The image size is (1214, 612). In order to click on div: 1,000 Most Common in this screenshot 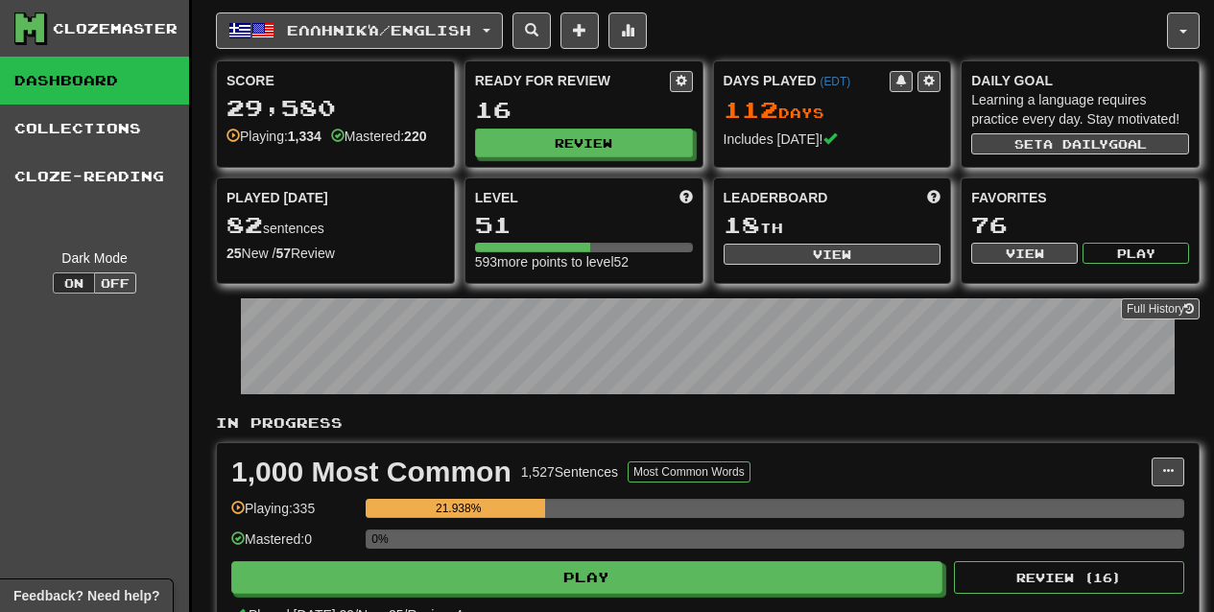, I will do `click(371, 472)`.